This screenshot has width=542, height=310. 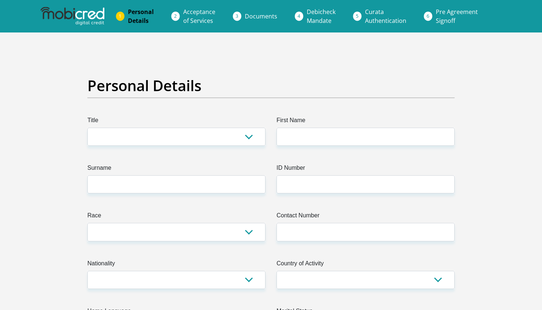 What do you see at coordinates (261, 16) in the screenshot?
I see `span: Documents` at bounding box center [261, 16].